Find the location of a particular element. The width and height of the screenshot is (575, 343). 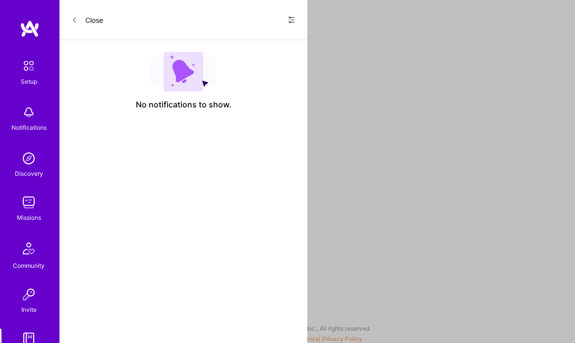

span: No notifications to show. is located at coordinates (183, 105).